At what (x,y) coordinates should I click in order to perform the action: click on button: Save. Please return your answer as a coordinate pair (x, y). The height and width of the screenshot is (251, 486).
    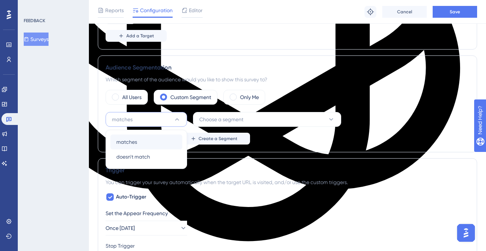
    Looking at the image, I should click on (455, 12).